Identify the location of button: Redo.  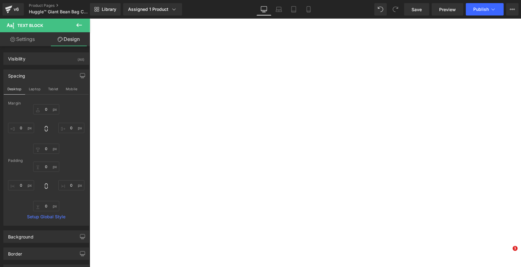
(395, 9).